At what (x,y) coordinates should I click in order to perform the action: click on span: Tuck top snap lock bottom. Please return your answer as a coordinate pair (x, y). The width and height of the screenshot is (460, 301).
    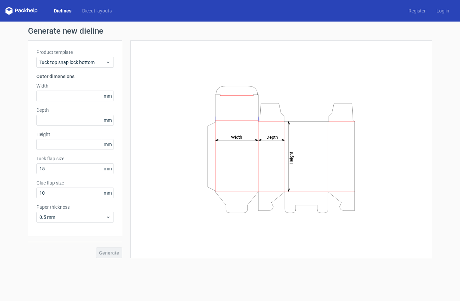
    Looking at the image, I should click on (72, 62).